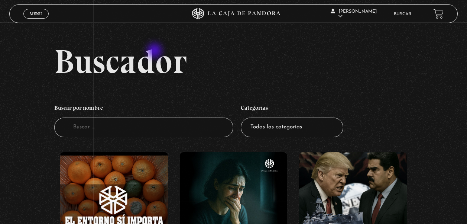  Describe the element at coordinates (292, 109) in the screenshot. I see `h4: Categorías` at that location.